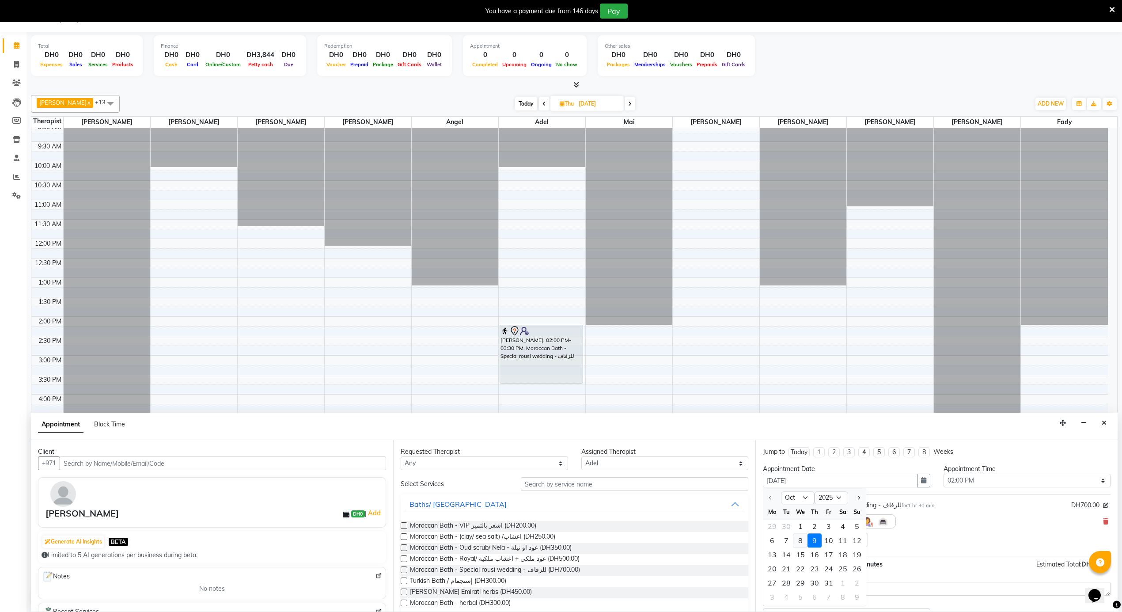  I want to click on div: Saturday, October 4, 2025, so click(843, 527).